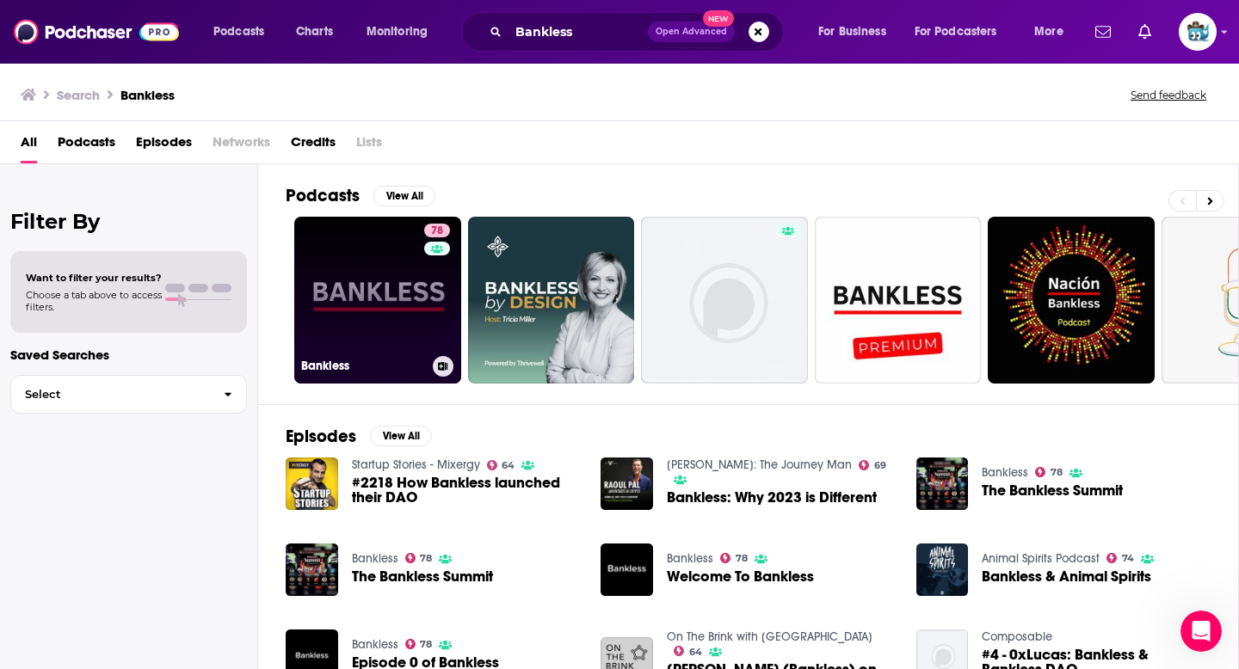 This screenshot has width=1239, height=669. I want to click on span: All, so click(28, 145).